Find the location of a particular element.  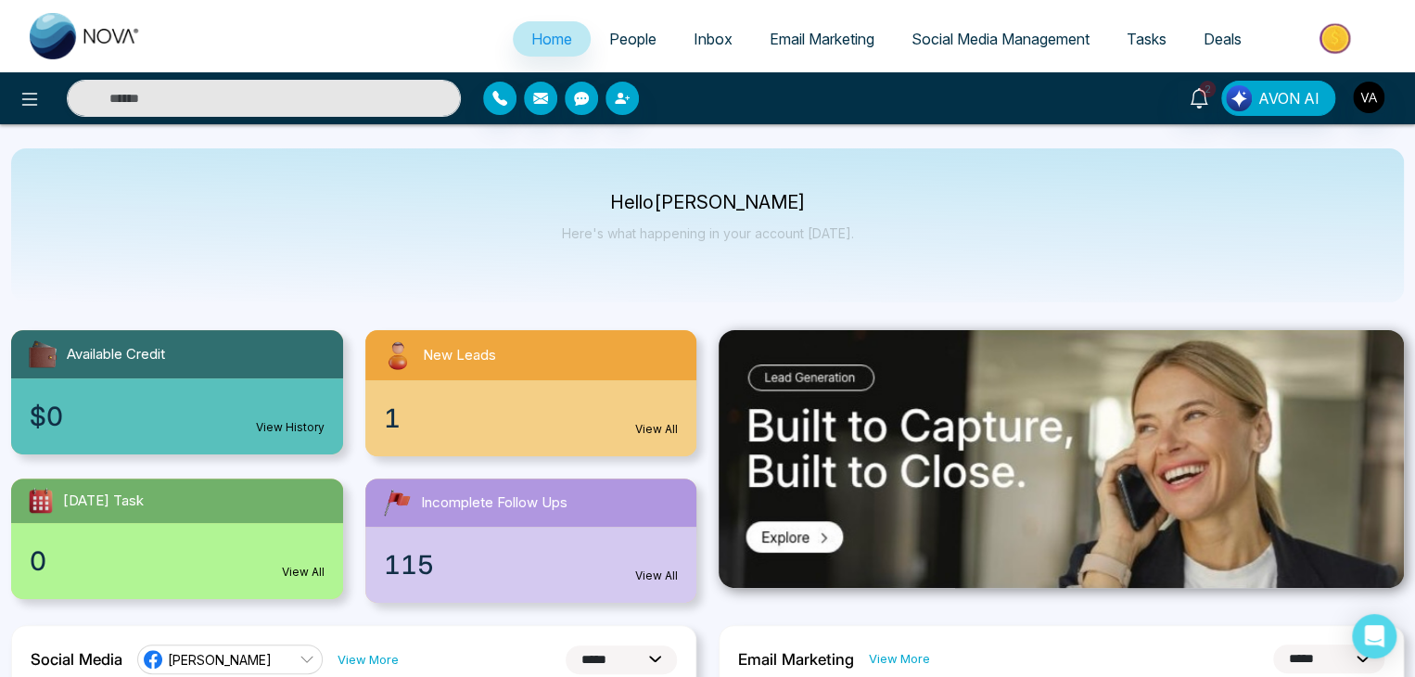

img: Lead Flow is located at coordinates (1239, 98).